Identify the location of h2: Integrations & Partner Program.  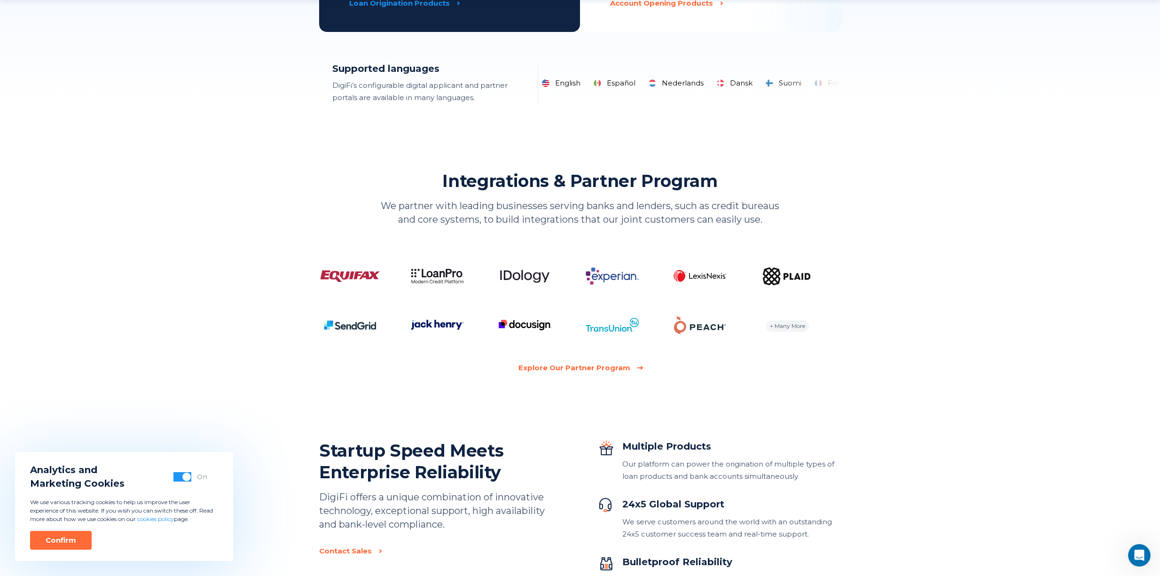
(579, 181).